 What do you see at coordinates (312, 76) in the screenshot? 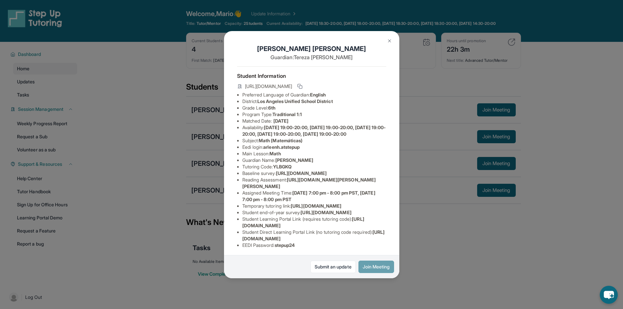
I see `h4: Student Information` at bounding box center [312, 76].